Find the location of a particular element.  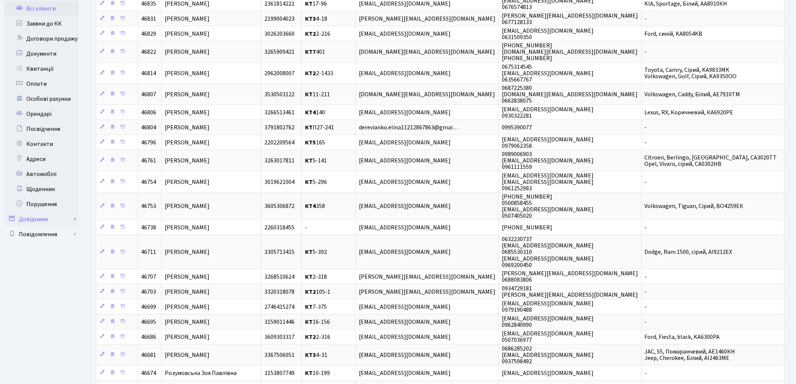

span: 2260318455 is located at coordinates (280, 228).